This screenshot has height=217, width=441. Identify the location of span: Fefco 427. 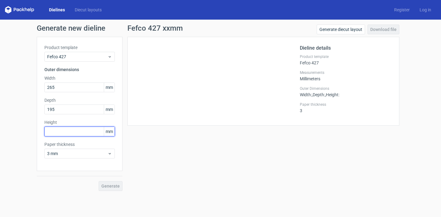
(77, 57).